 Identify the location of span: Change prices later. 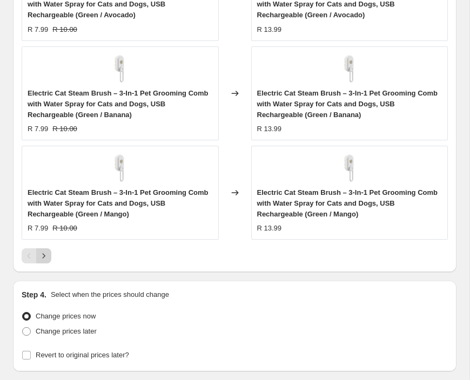
(66, 331).